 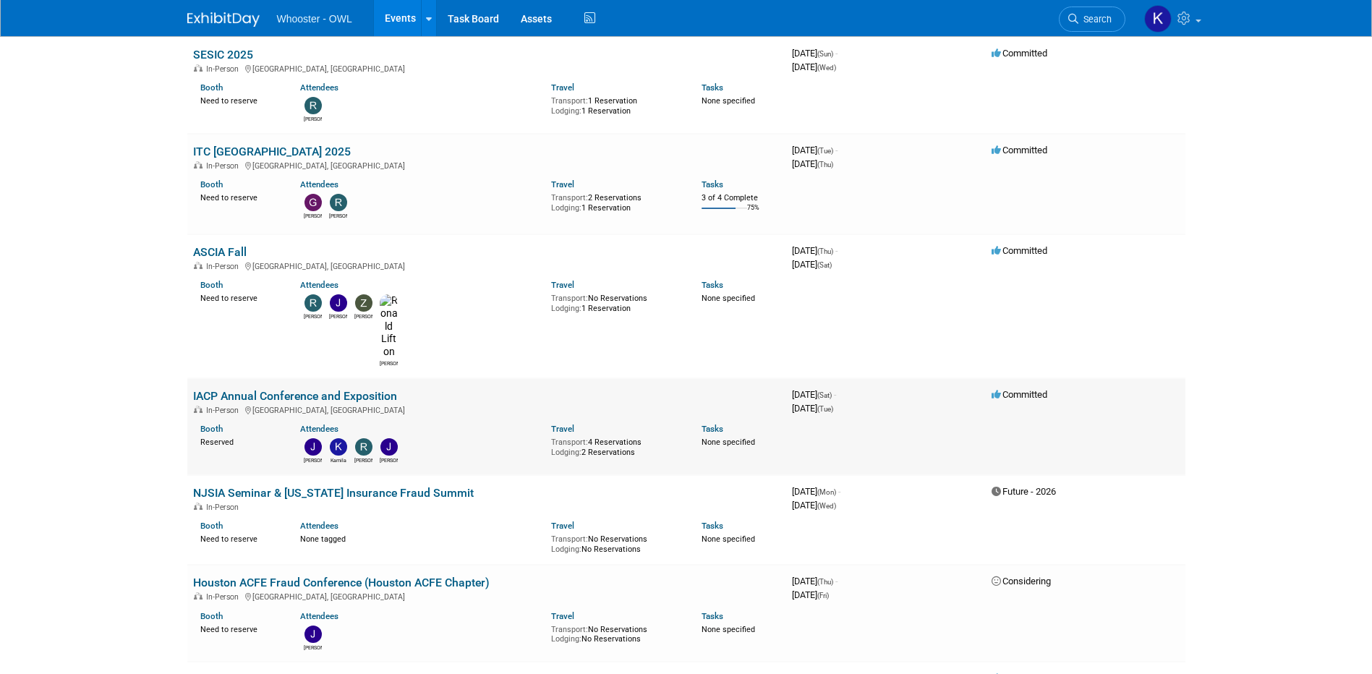 I want to click on span: (Sun), so click(x=825, y=54).